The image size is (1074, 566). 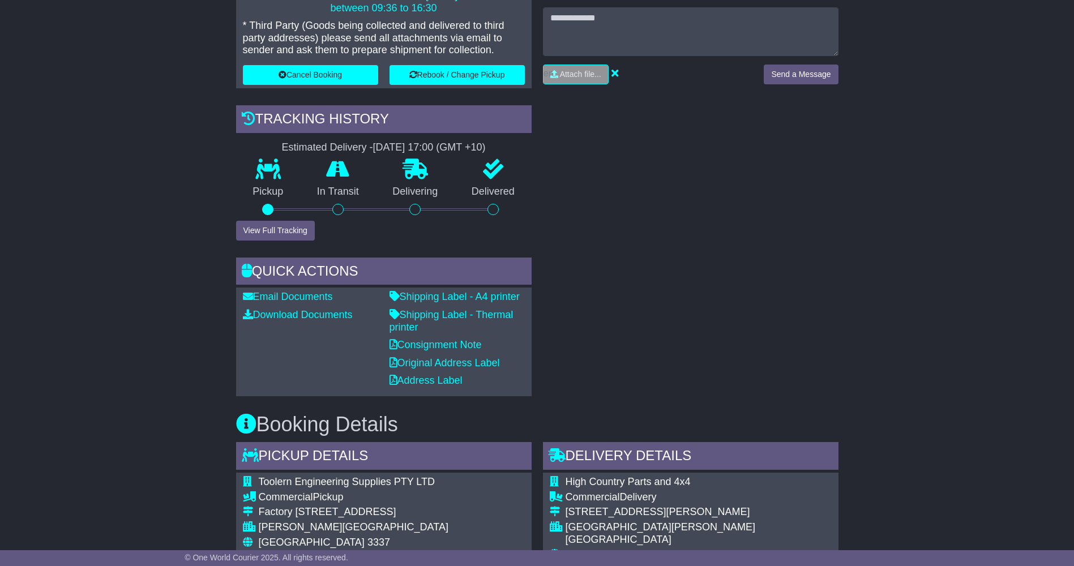 What do you see at coordinates (493, 192) in the screenshot?
I see `p: Delivered` at bounding box center [493, 192].